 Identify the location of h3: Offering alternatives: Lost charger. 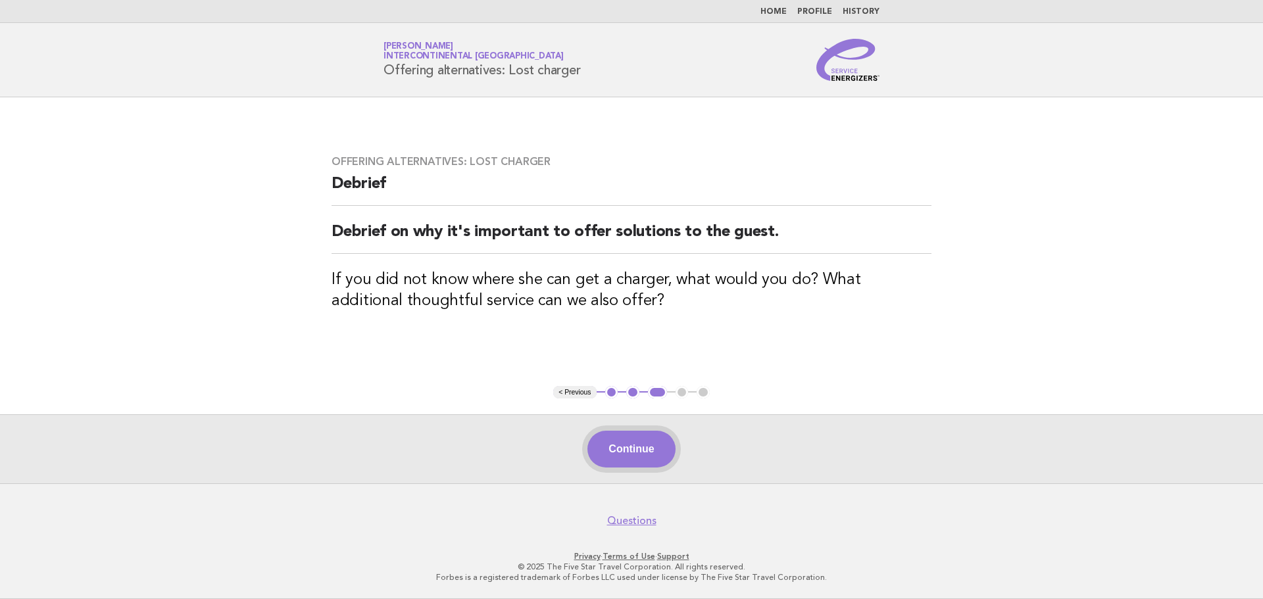
(631, 162).